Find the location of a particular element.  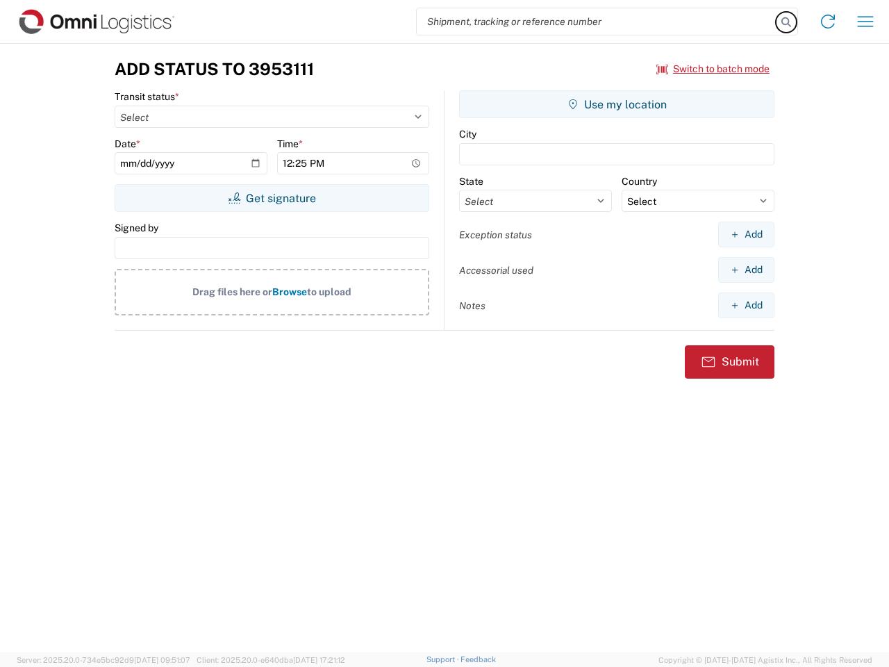

span: Drag files here or is located at coordinates (232, 292).